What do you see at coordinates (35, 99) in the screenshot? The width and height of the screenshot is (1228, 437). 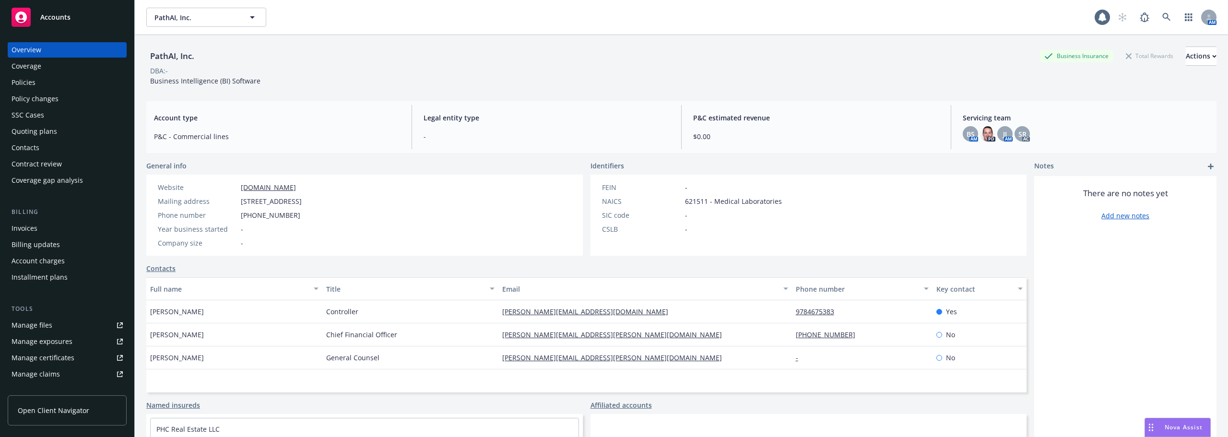 I see `div: Policy changes` at bounding box center [35, 99].